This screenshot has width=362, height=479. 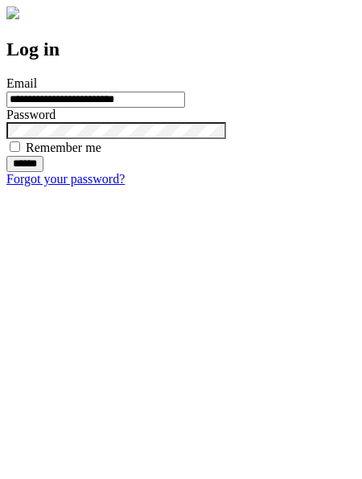 What do you see at coordinates (181, 49) in the screenshot?
I see `h2: Log in` at bounding box center [181, 49].